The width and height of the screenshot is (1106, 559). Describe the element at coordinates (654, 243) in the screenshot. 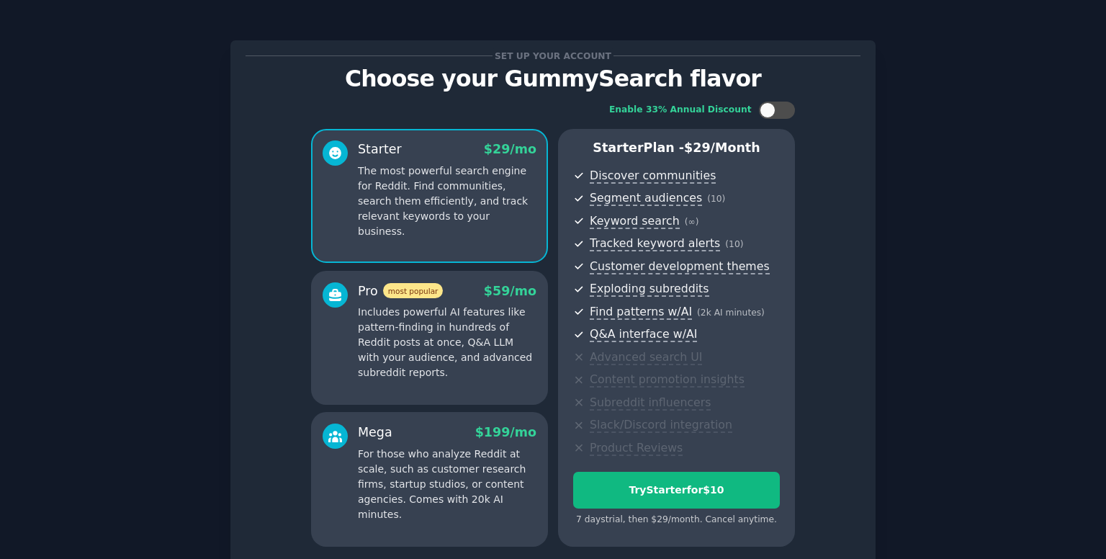

I see `span: Tracked keyword alerts` at that location.